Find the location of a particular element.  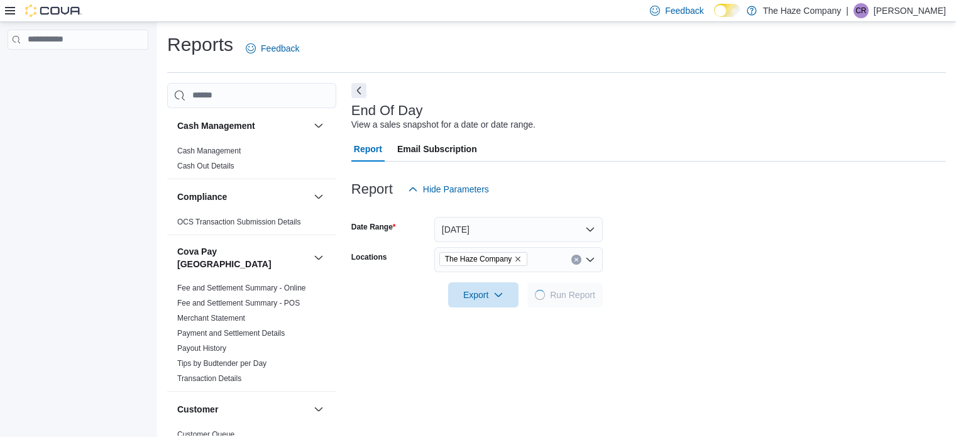

h3: Report is located at coordinates (372, 189).